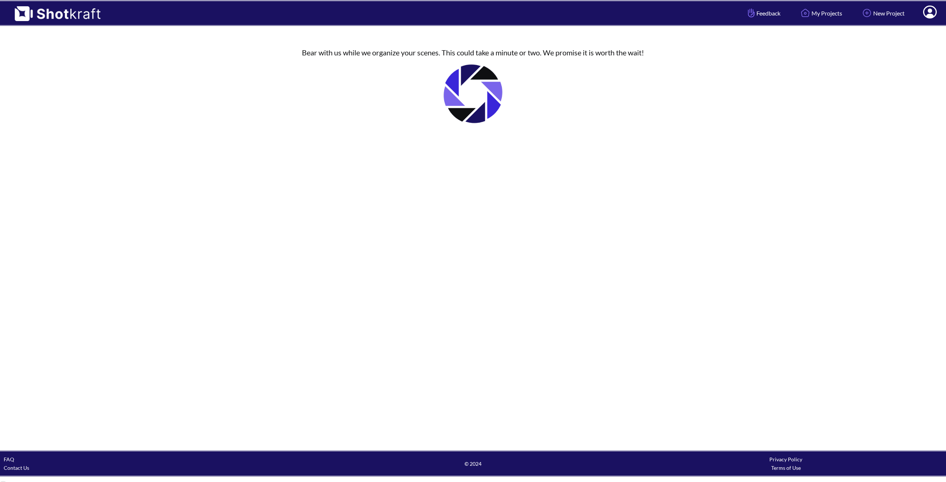 The width and height of the screenshot is (946, 482). Describe the element at coordinates (786, 460) in the screenshot. I see `div: Privacy Policy` at that location.